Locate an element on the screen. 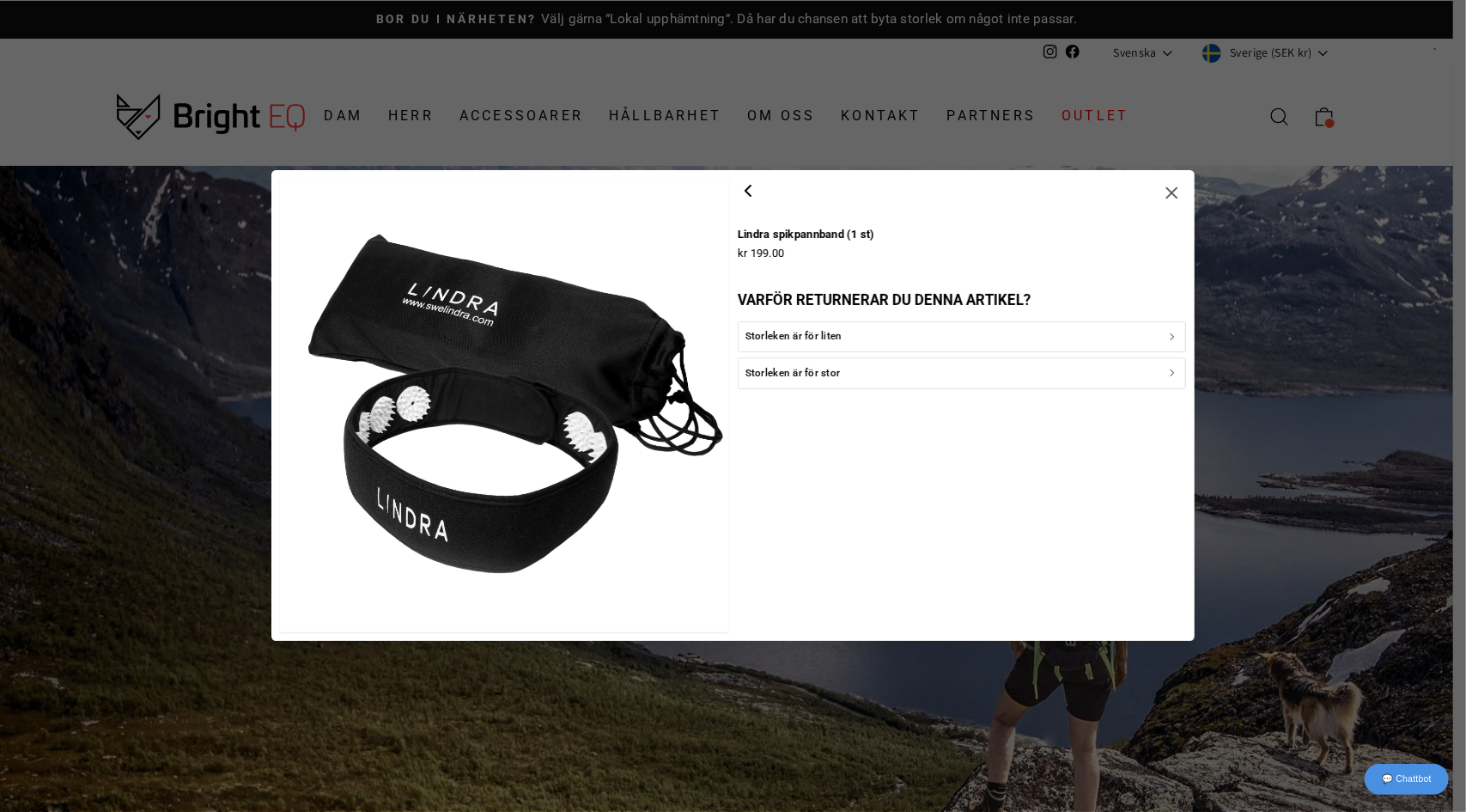 This screenshot has width=1466, height=812. h2: Varför returnerar du denna artikel? is located at coordinates (962, 300).